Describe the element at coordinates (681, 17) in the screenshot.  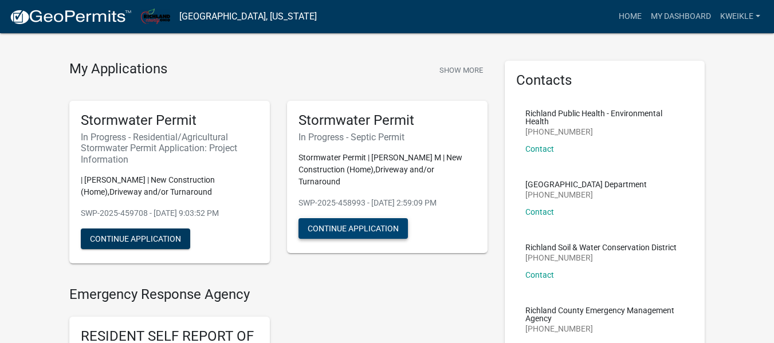
I see `a: My Dashboard` at that location.